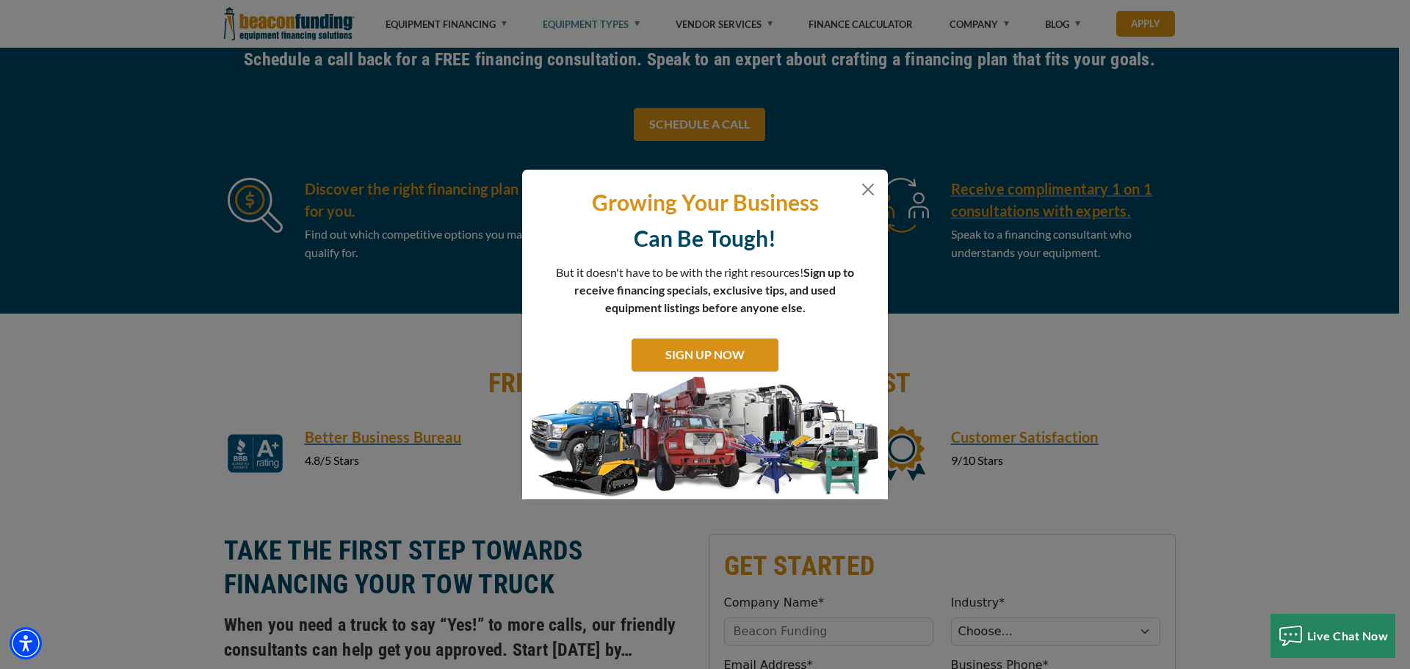 The width and height of the screenshot is (1410, 669). Describe the element at coordinates (868, 189) in the screenshot. I see `button: Close` at that location.